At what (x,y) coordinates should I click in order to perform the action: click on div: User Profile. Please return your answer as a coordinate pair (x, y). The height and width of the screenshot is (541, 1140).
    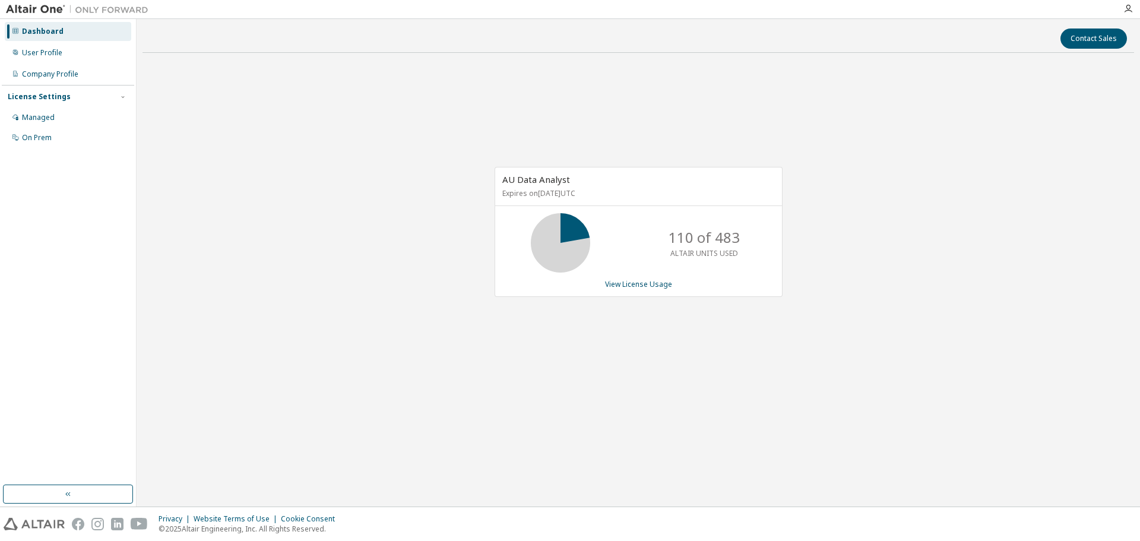
    Looking at the image, I should click on (42, 53).